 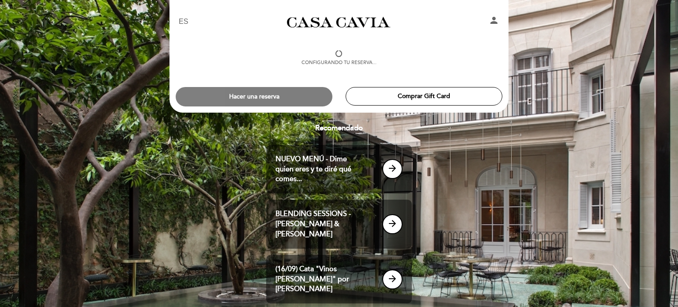 I want to click on button: Hacer una reserva, so click(x=254, y=97).